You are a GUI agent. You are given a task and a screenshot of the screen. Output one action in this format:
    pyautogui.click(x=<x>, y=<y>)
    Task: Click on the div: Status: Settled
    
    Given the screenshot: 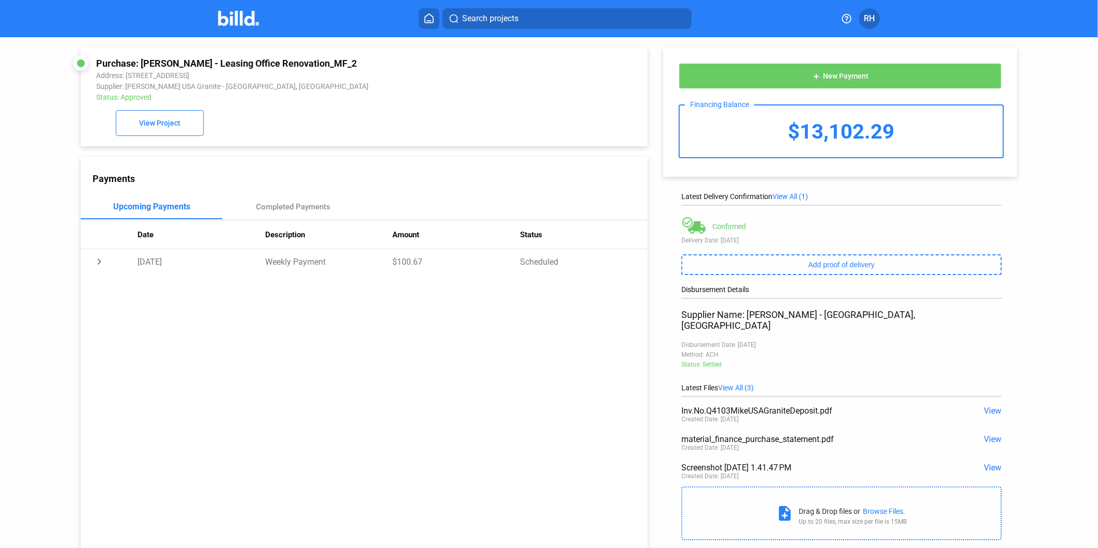 What is the action you would take?
    pyautogui.click(x=842, y=364)
    